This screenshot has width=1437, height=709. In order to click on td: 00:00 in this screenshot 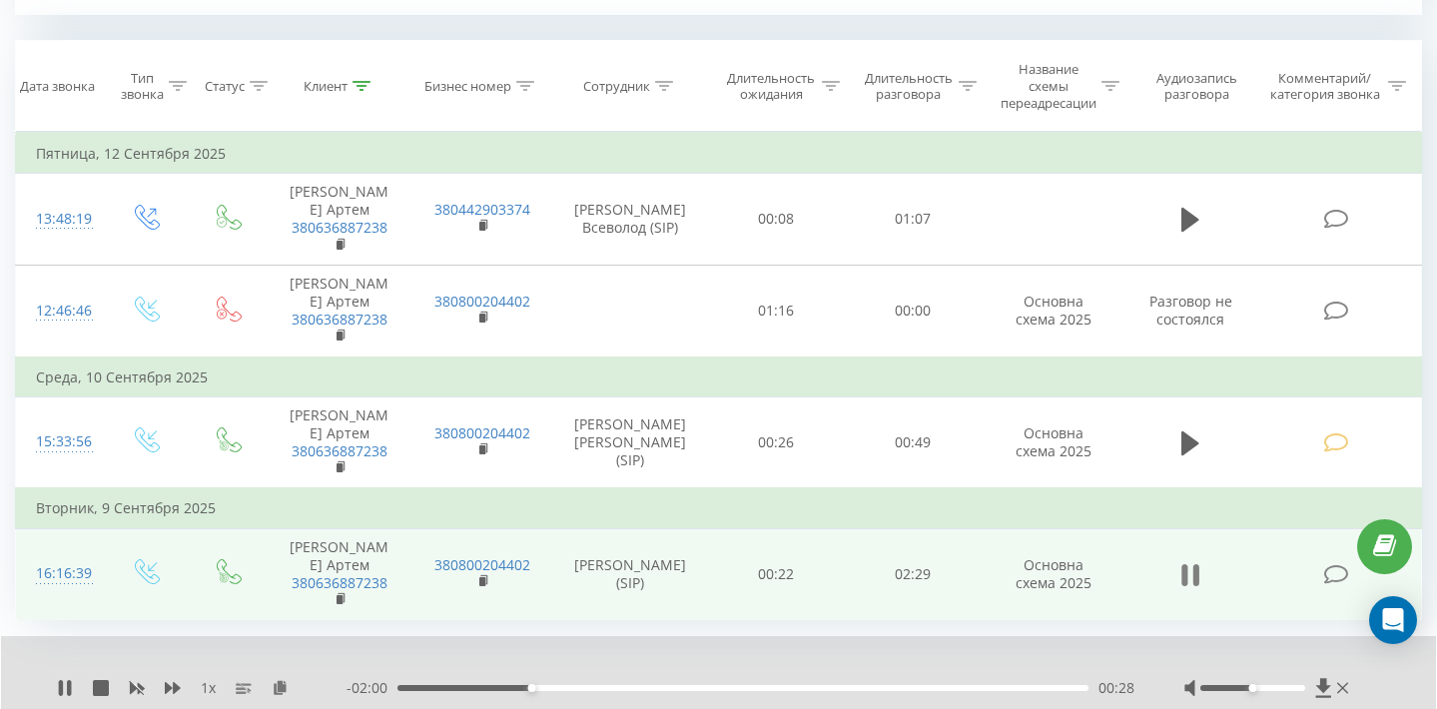, I will do `click(913, 311)`.